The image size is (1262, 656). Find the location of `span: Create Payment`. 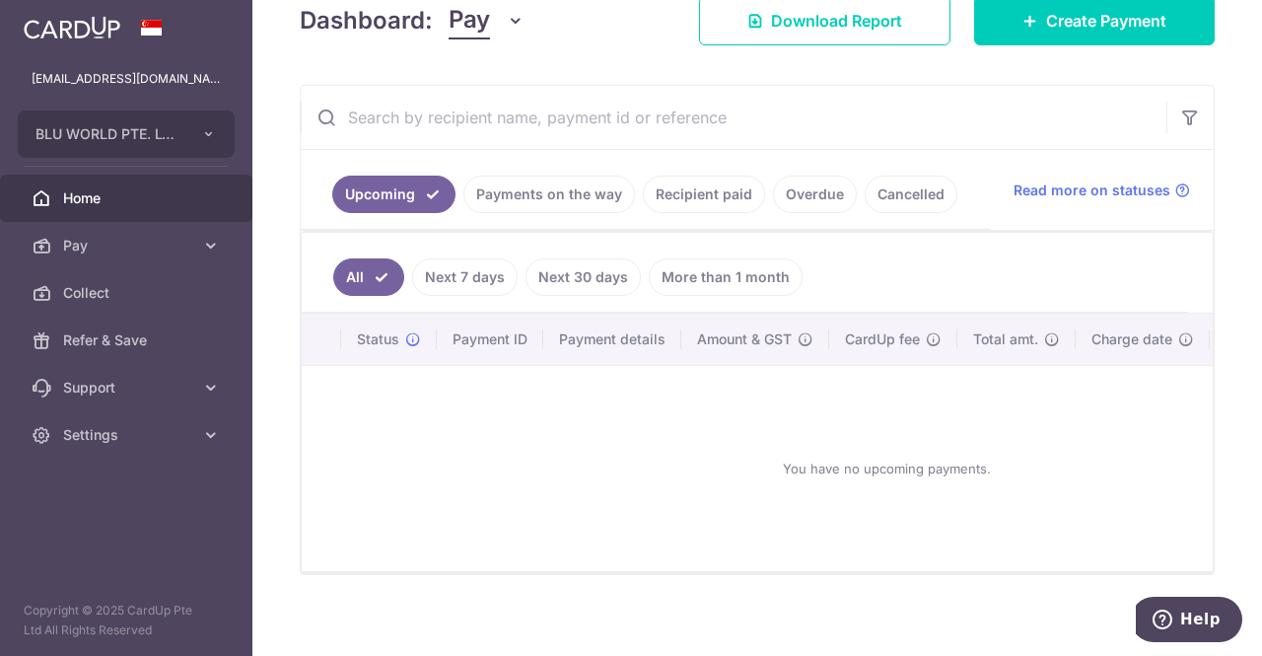

span: Create Payment is located at coordinates (1106, 21).